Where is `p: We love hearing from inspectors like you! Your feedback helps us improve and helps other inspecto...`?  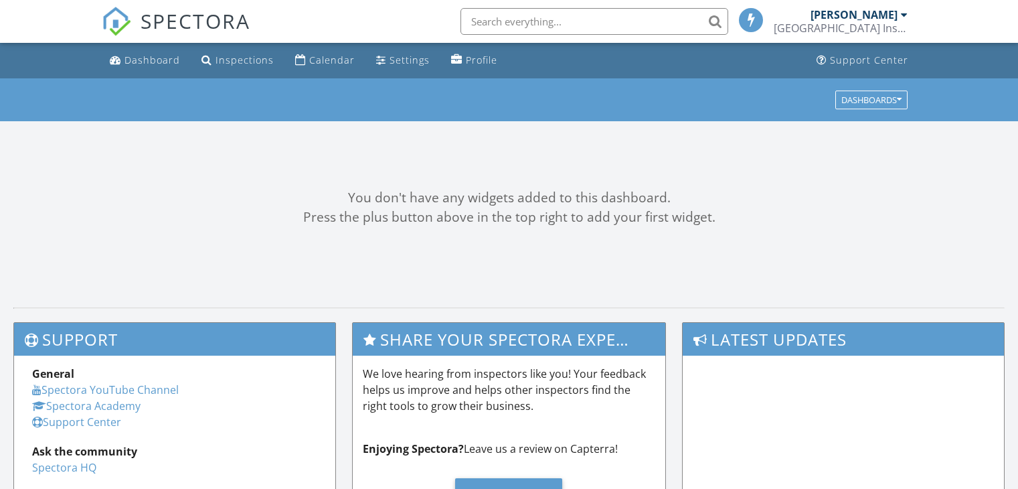
p: We love hearing from inspectors like you! Your feedback helps us improve and helps other inspecto... is located at coordinates (509, 390).